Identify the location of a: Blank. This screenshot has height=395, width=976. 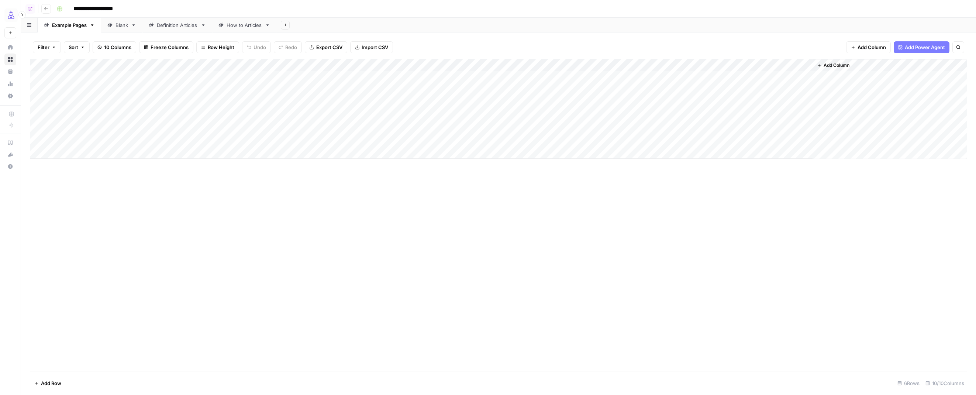
(122, 25).